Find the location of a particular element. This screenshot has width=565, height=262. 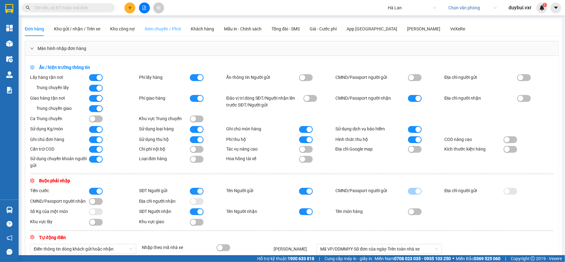

div: Khách hàng is located at coordinates (202, 29).